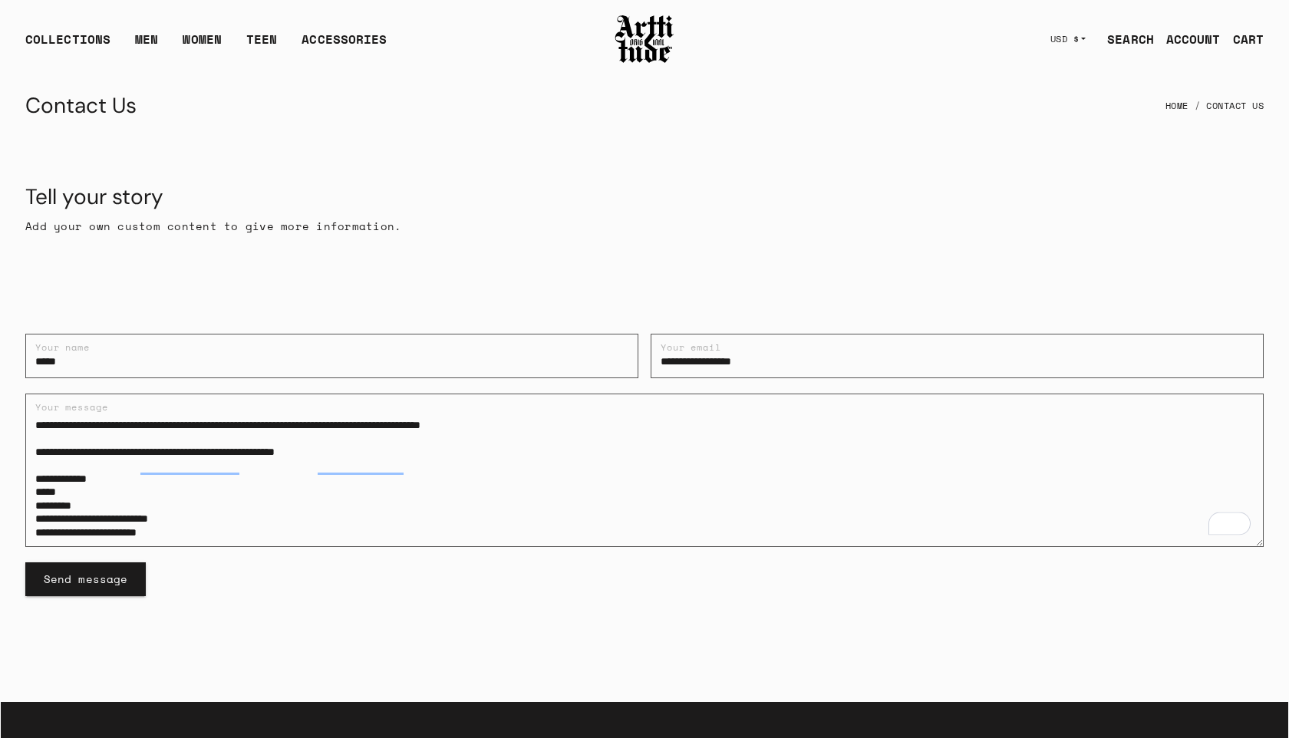  I want to click on span: USD $, so click(1065, 39).